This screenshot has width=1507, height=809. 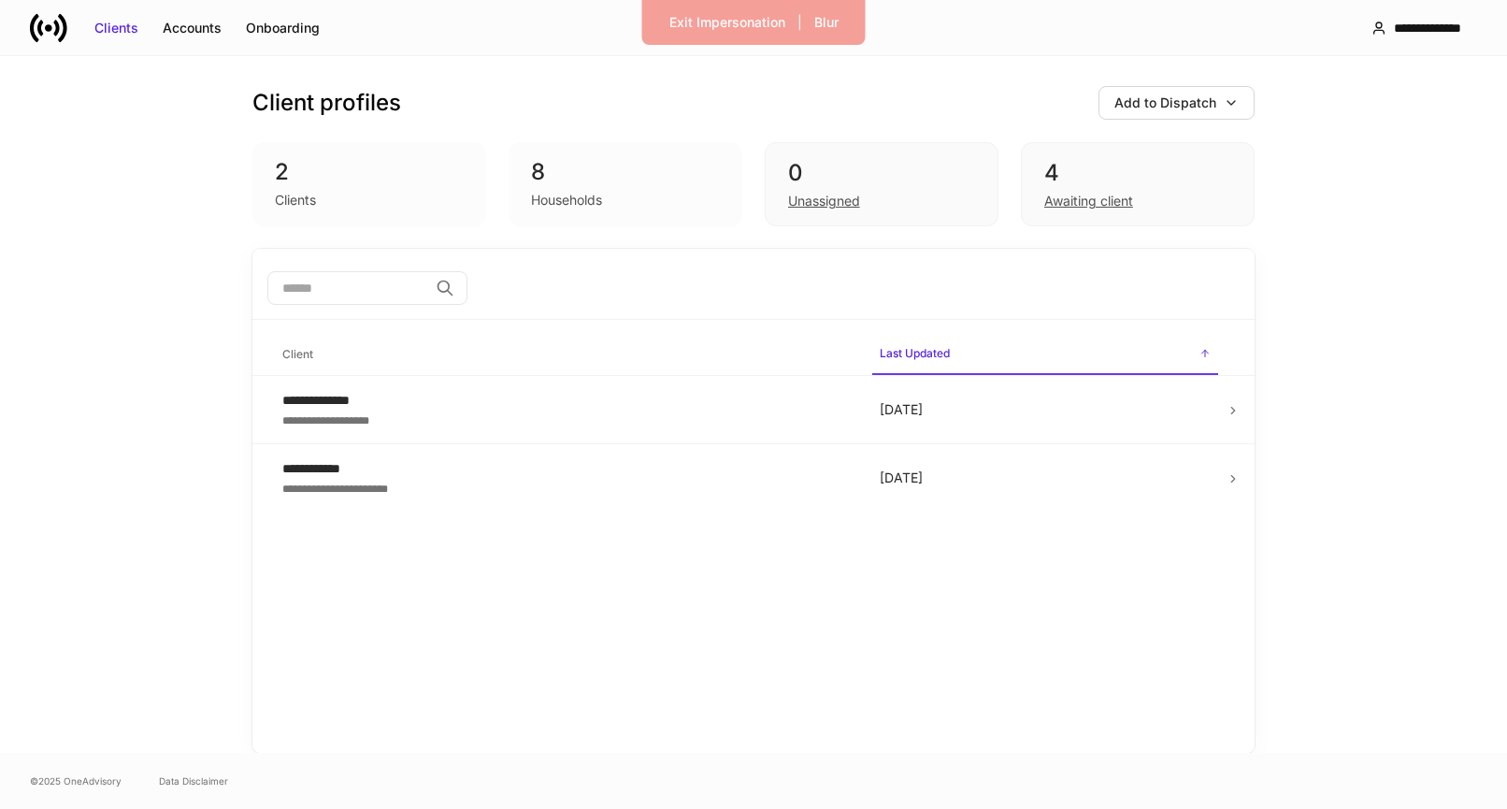 What do you see at coordinates (192, 28) in the screenshot?
I see `div: Accounts` at bounding box center [192, 28].